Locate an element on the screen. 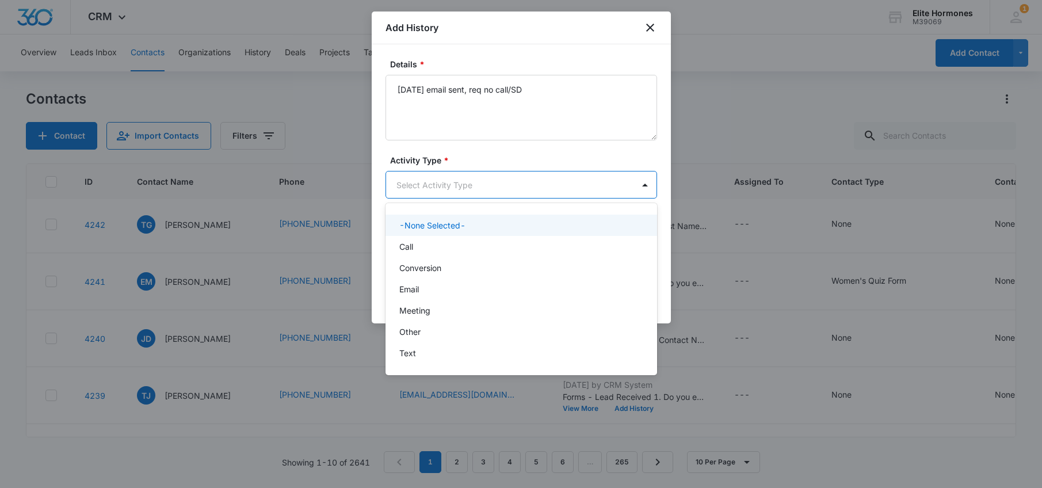 The height and width of the screenshot is (488, 1042). p: Email is located at coordinates (409, 289).